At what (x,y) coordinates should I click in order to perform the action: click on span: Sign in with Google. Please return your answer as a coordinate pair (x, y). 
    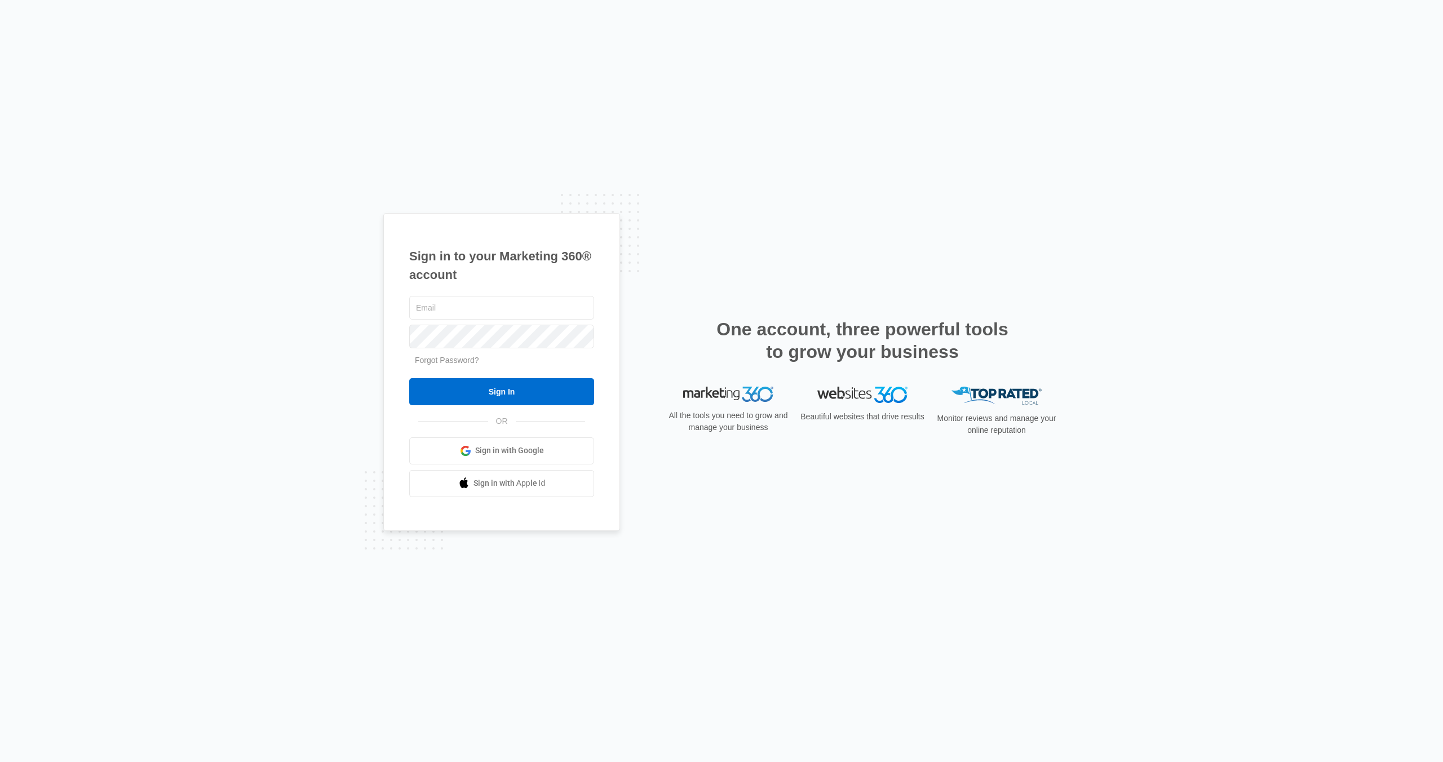
    Looking at the image, I should click on (510, 450).